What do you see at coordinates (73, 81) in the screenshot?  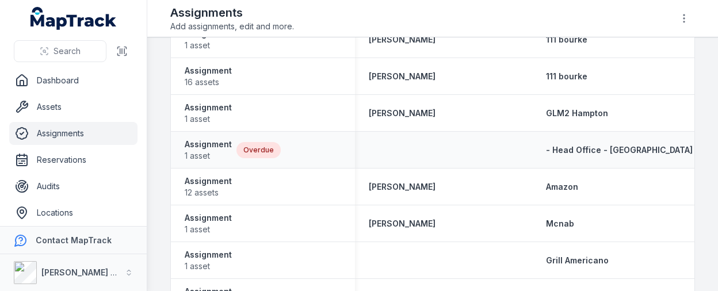 I see `a: Dashboard` at bounding box center [73, 81].